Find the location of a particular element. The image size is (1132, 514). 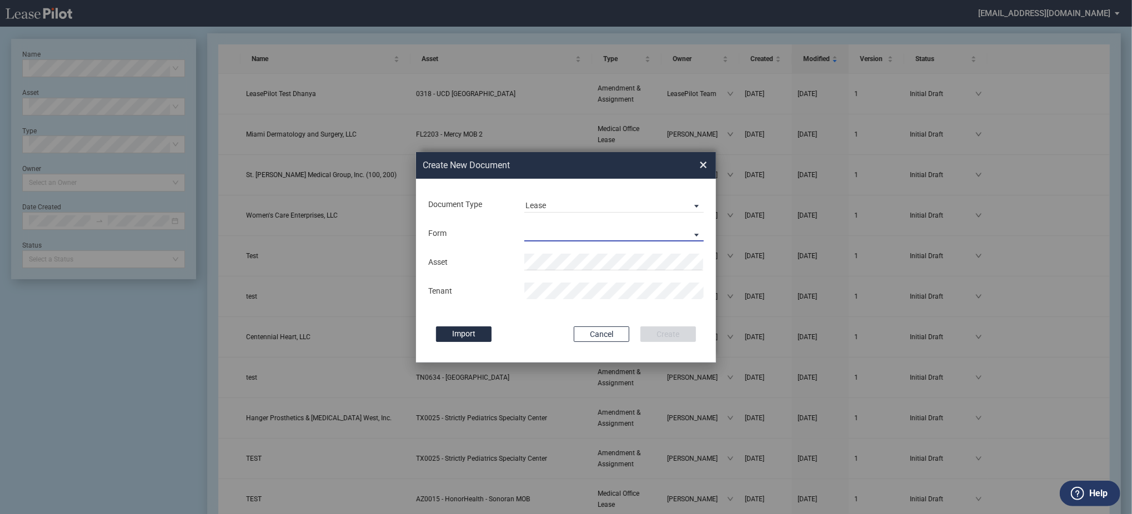

div: Document Type is located at coordinates (469, 205).